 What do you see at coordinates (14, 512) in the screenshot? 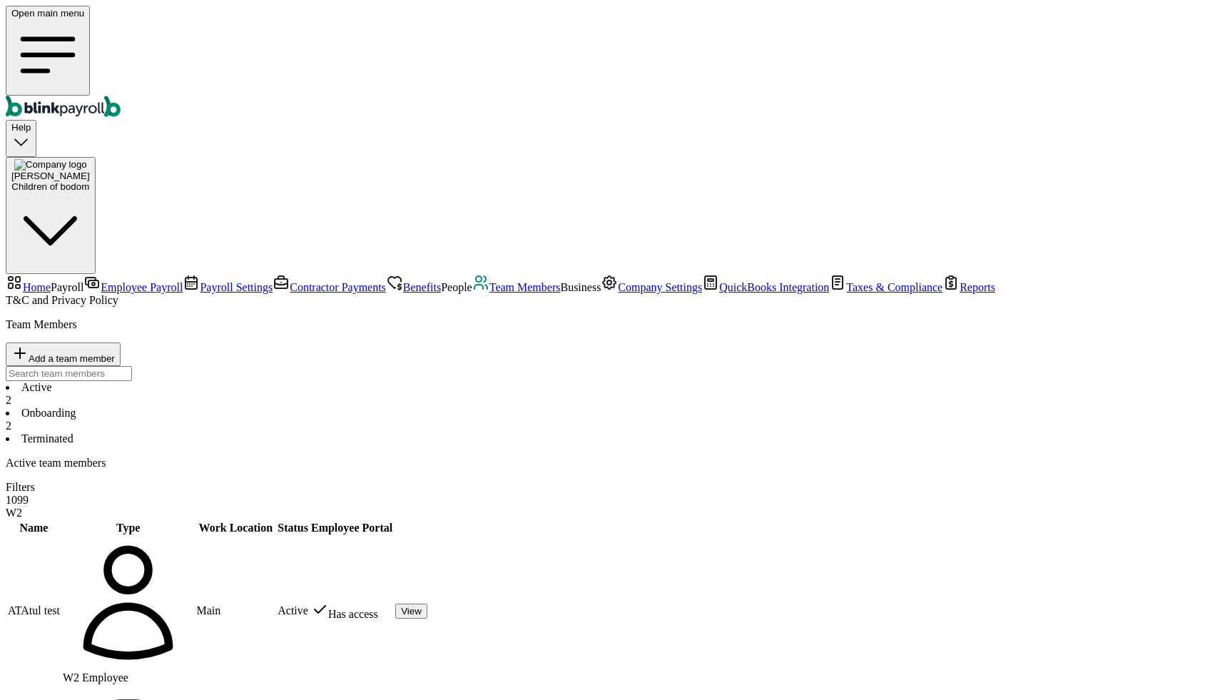
I see `span: W2` at bounding box center [14, 512].